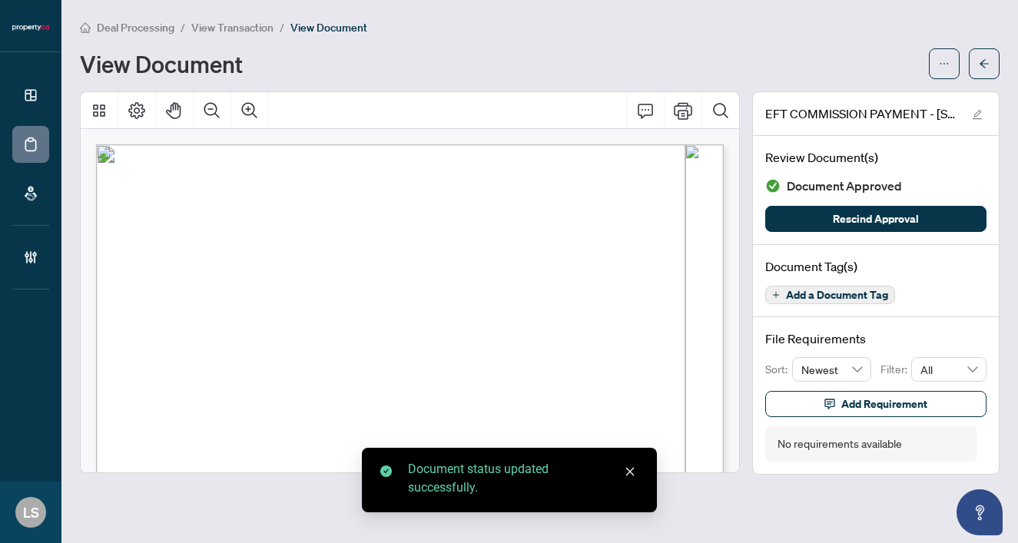 This screenshot has width=1018, height=543. What do you see at coordinates (630, 472) in the screenshot?
I see `a: Close` at bounding box center [630, 472].